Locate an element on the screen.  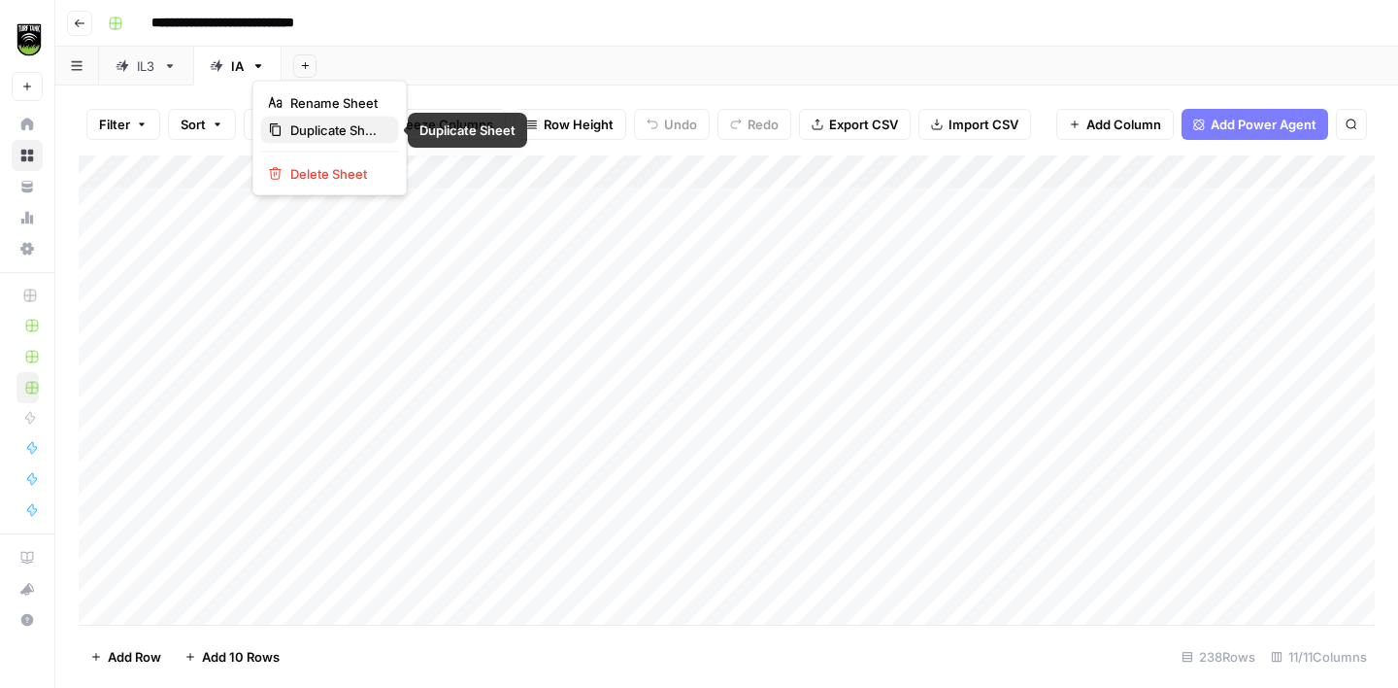
span: Add Column is located at coordinates (1124, 124).